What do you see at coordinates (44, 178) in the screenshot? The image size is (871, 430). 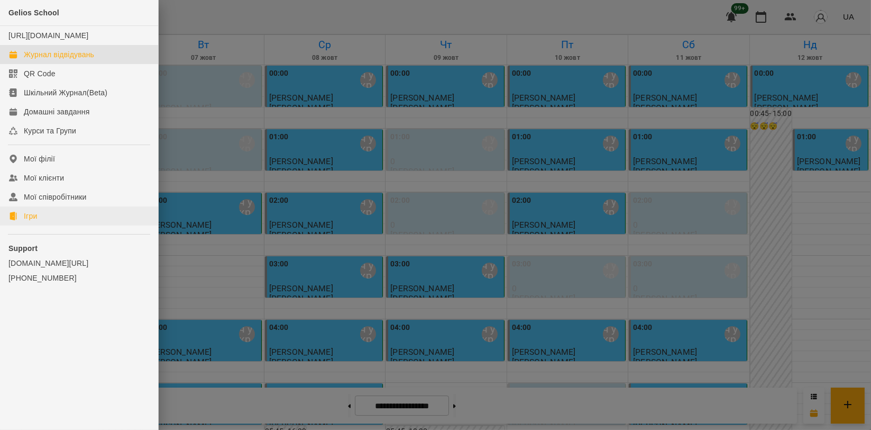 I see `div: Мої клієнти` at bounding box center [44, 178].